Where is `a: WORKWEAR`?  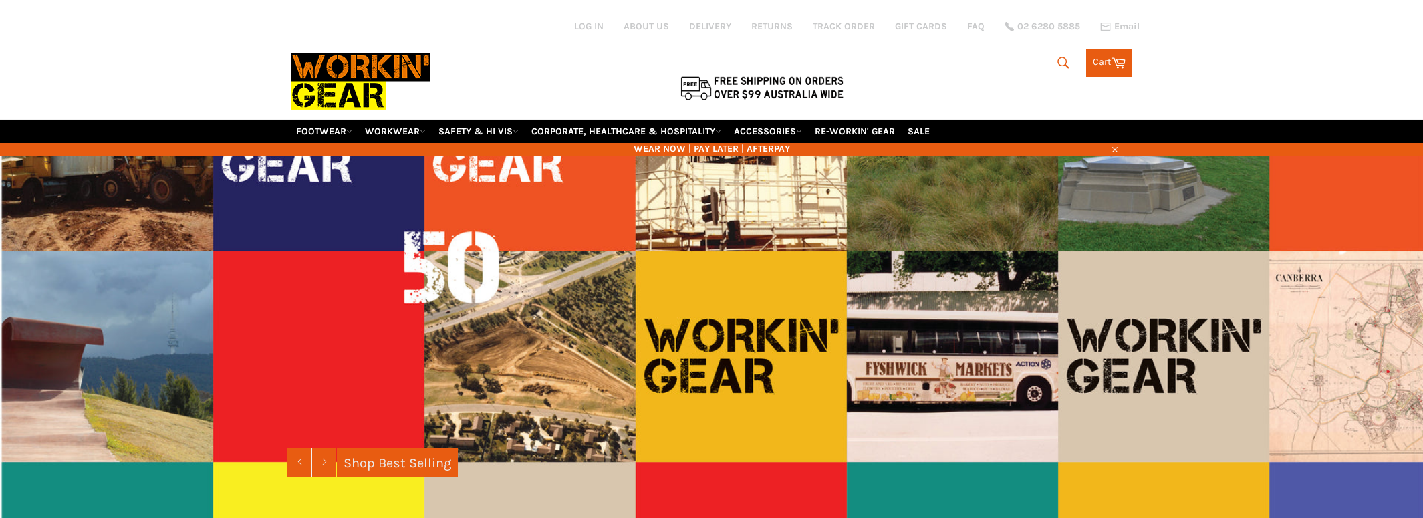
a: WORKWEAR is located at coordinates (395, 131).